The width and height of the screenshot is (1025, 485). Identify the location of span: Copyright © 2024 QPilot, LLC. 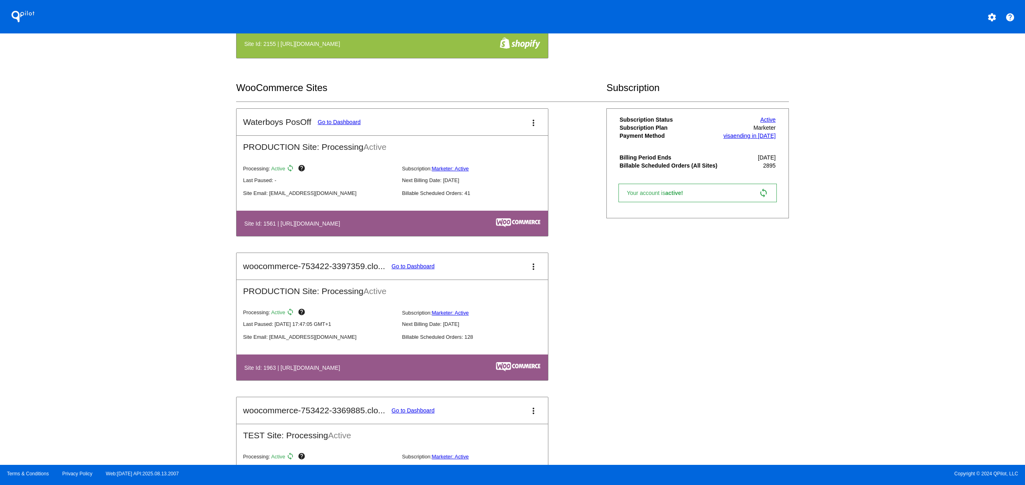
(769, 474).